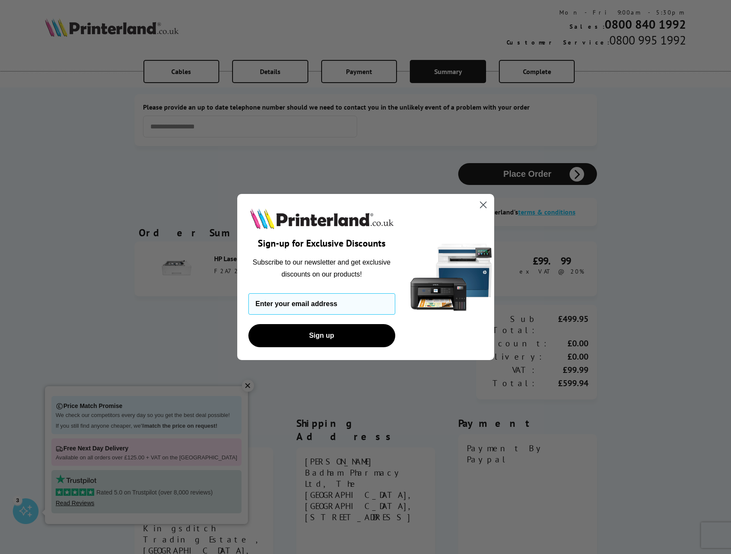  Describe the element at coordinates (322, 243) in the screenshot. I see `span: Sign-up for Exclusive Discounts` at that location.